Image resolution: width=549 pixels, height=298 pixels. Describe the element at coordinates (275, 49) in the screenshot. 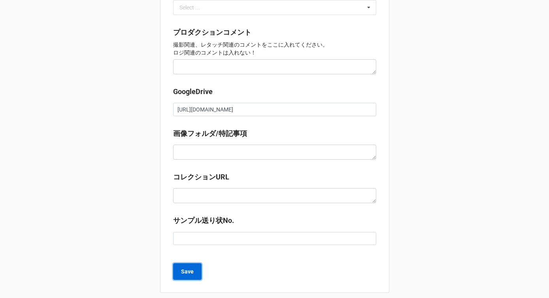

I see `p: 撮影関連、レタッチ関連のコメントをここに入れてください。 ロジ関連のコメントは入れない！` at that location.